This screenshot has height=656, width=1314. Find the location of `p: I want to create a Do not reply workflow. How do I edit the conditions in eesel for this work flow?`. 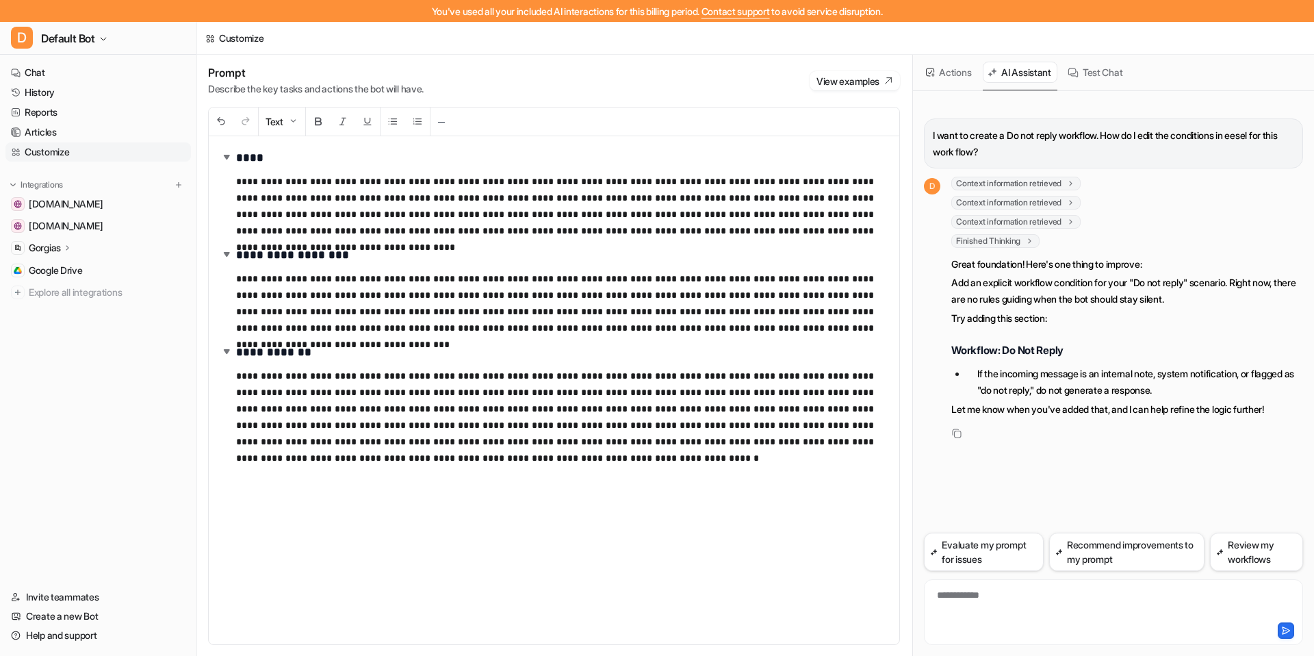

p: I want to create a Do not reply workflow. How do I edit the conditions in eesel for this work flow? is located at coordinates (1114, 144).